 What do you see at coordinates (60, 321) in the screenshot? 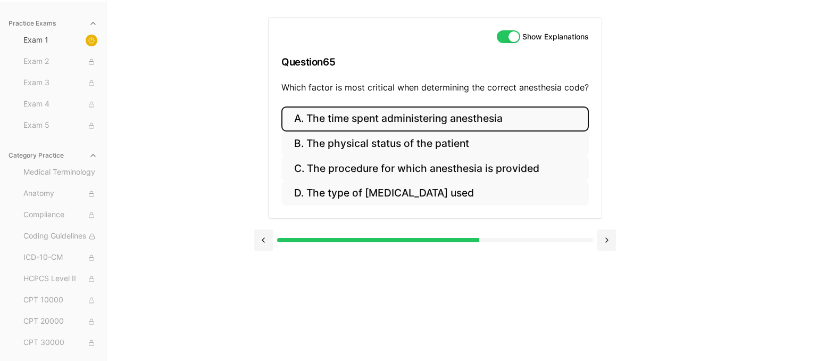
I see `button: CPT 20000` at bounding box center [60, 321].